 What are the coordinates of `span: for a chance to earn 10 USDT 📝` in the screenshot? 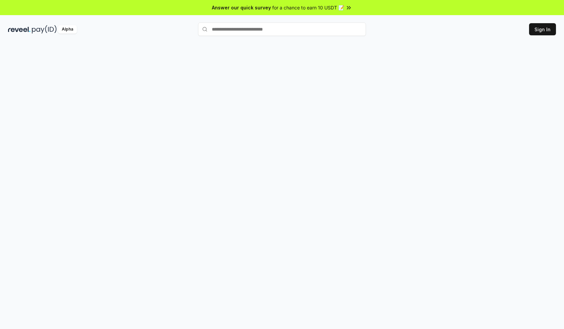 It's located at (308, 7).